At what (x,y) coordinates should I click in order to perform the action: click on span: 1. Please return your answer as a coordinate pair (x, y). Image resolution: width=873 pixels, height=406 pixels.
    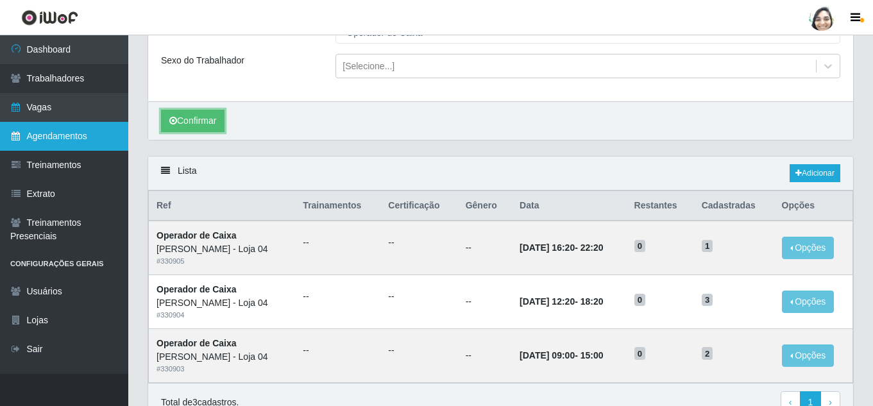
    Looking at the image, I should click on (708, 246).